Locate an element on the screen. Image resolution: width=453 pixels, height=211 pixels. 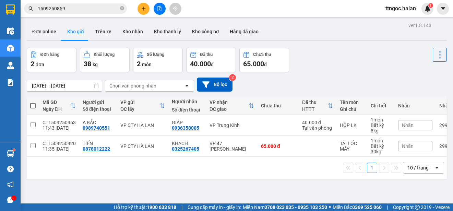
div: Số lượng is located at coordinates (155, 54).